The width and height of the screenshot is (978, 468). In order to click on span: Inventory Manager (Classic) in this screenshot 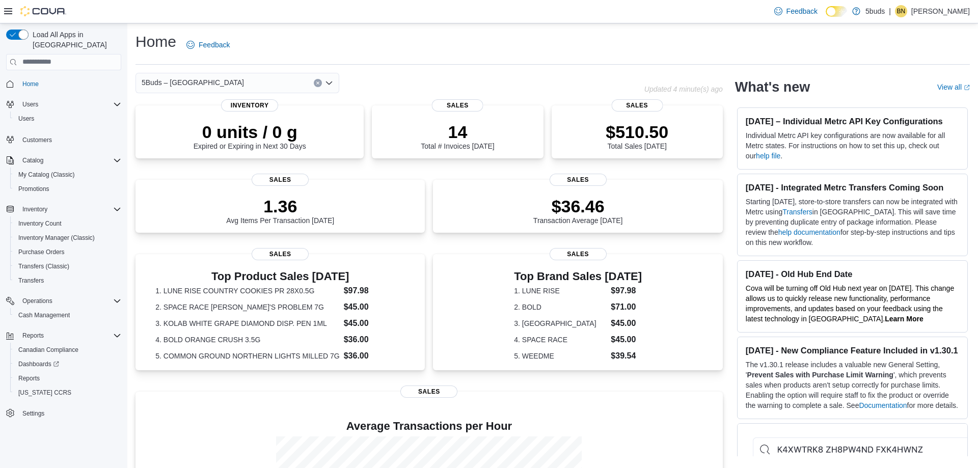, I will do `click(57, 238)`.